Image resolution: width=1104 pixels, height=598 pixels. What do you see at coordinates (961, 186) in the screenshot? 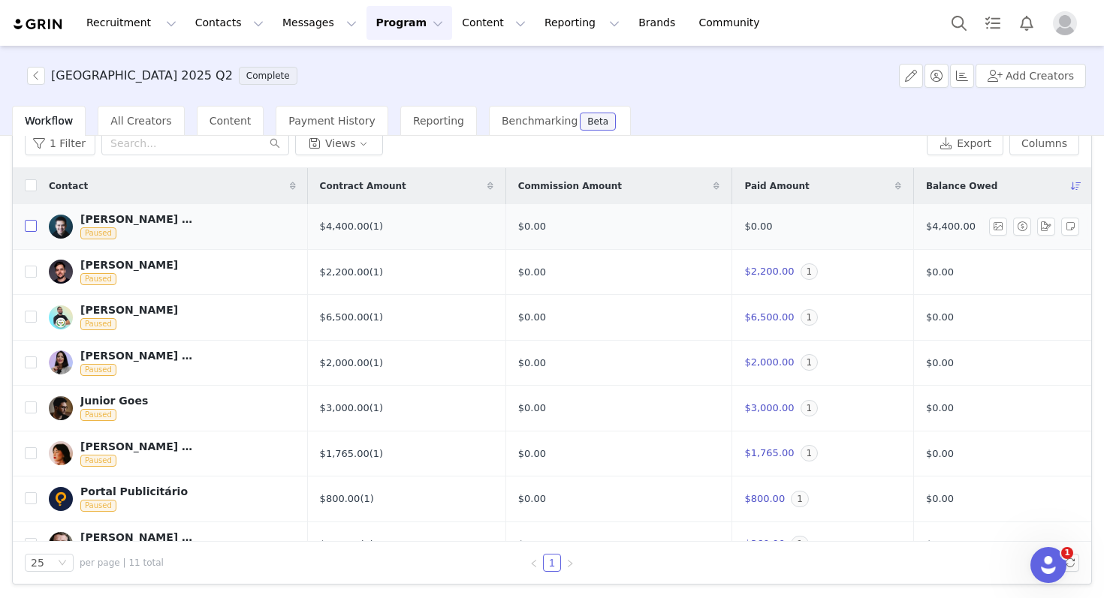
I see `span: Balance Owed` at bounding box center [961, 186].